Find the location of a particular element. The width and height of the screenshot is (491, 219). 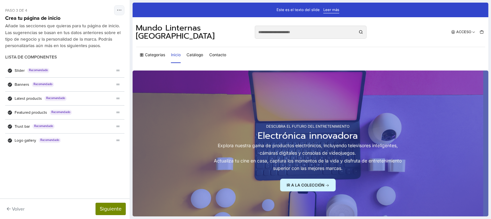

span: Paso 3 de 4 is located at coordinates (16, 10).